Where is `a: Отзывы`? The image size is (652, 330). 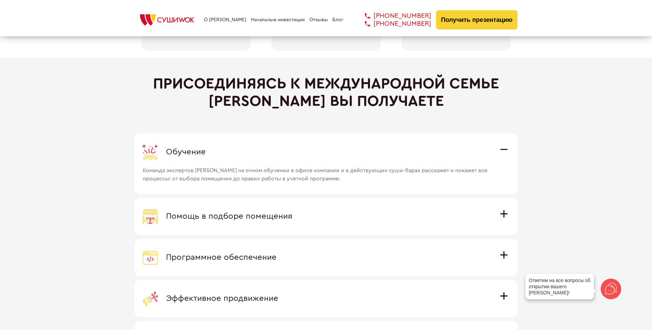 a: Отзывы is located at coordinates (318, 20).